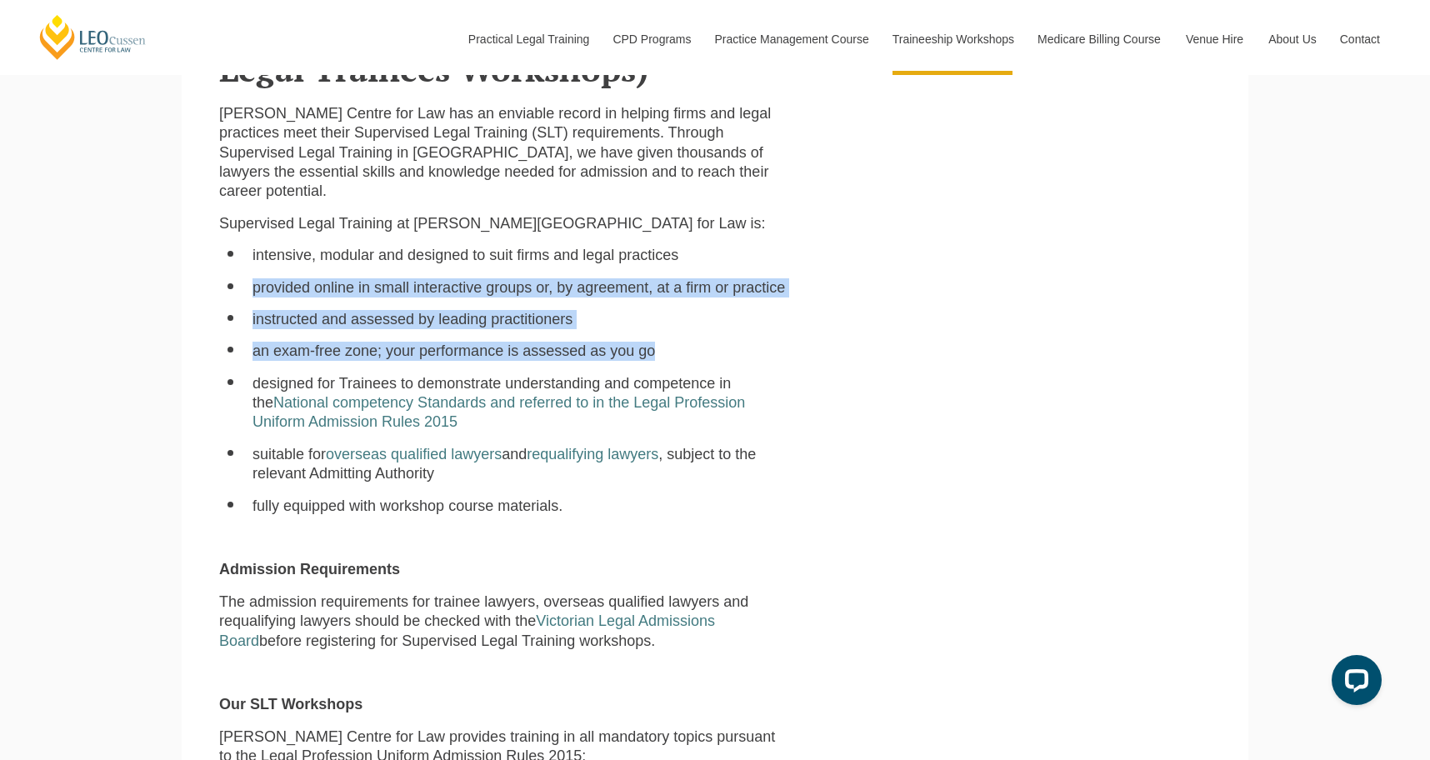 The height and width of the screenshot is (760, 1430). What do you see at coordinates (528, 39) in the screenshot?
I see `a: Practical Legal Training` at bounding box center [528, 39].